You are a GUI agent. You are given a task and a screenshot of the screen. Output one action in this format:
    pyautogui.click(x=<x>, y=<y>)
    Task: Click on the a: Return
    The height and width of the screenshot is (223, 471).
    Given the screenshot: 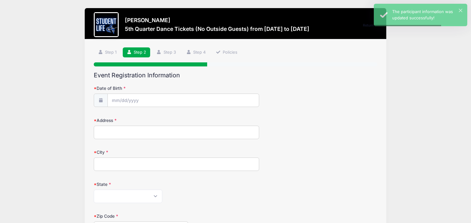 What is the action you would take?
    pyautogui.click(x=368, y=26)
    